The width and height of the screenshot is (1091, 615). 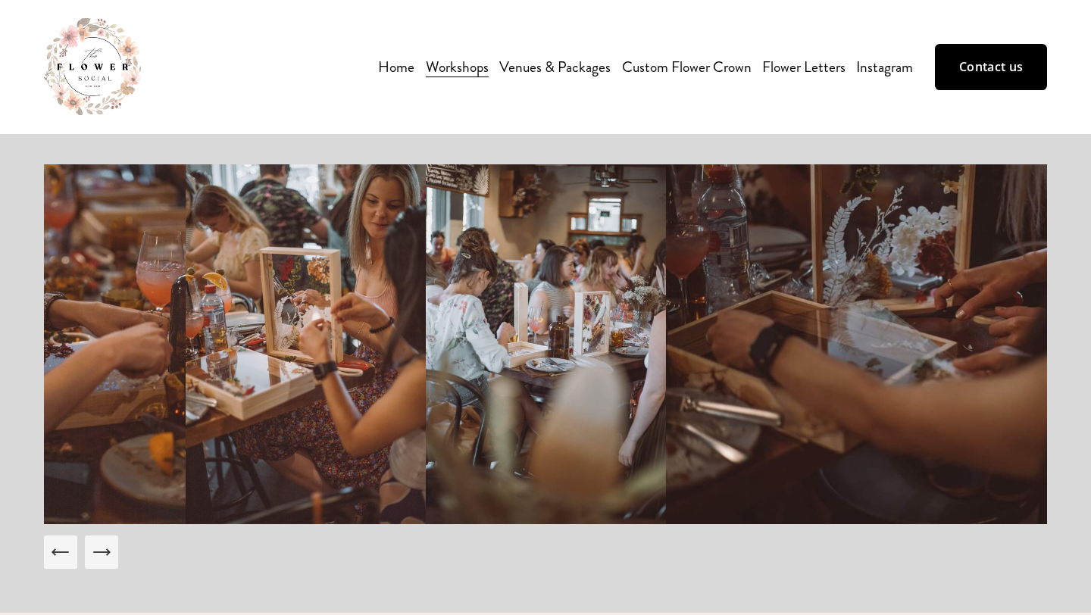 What do you see at coordinates (457, 67) in the screenshot?
I see `span: Workshops` at bounding box center [457, 67].